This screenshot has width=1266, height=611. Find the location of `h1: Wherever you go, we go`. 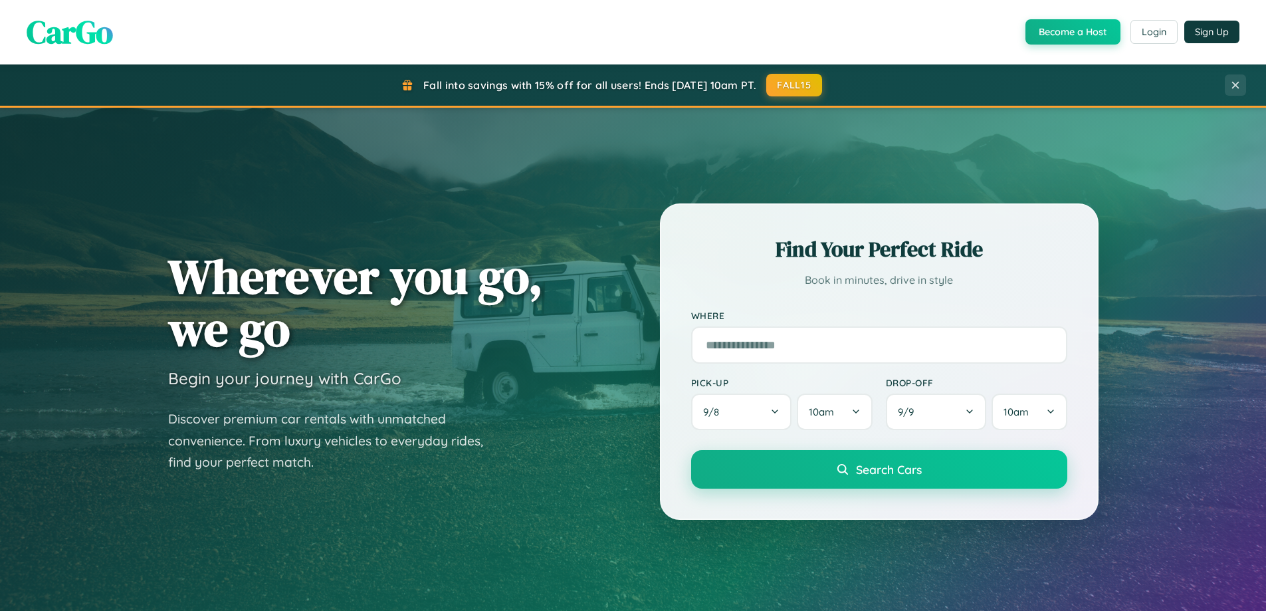

h1: Wherever you go, we go is located at coordinates (356, 302).